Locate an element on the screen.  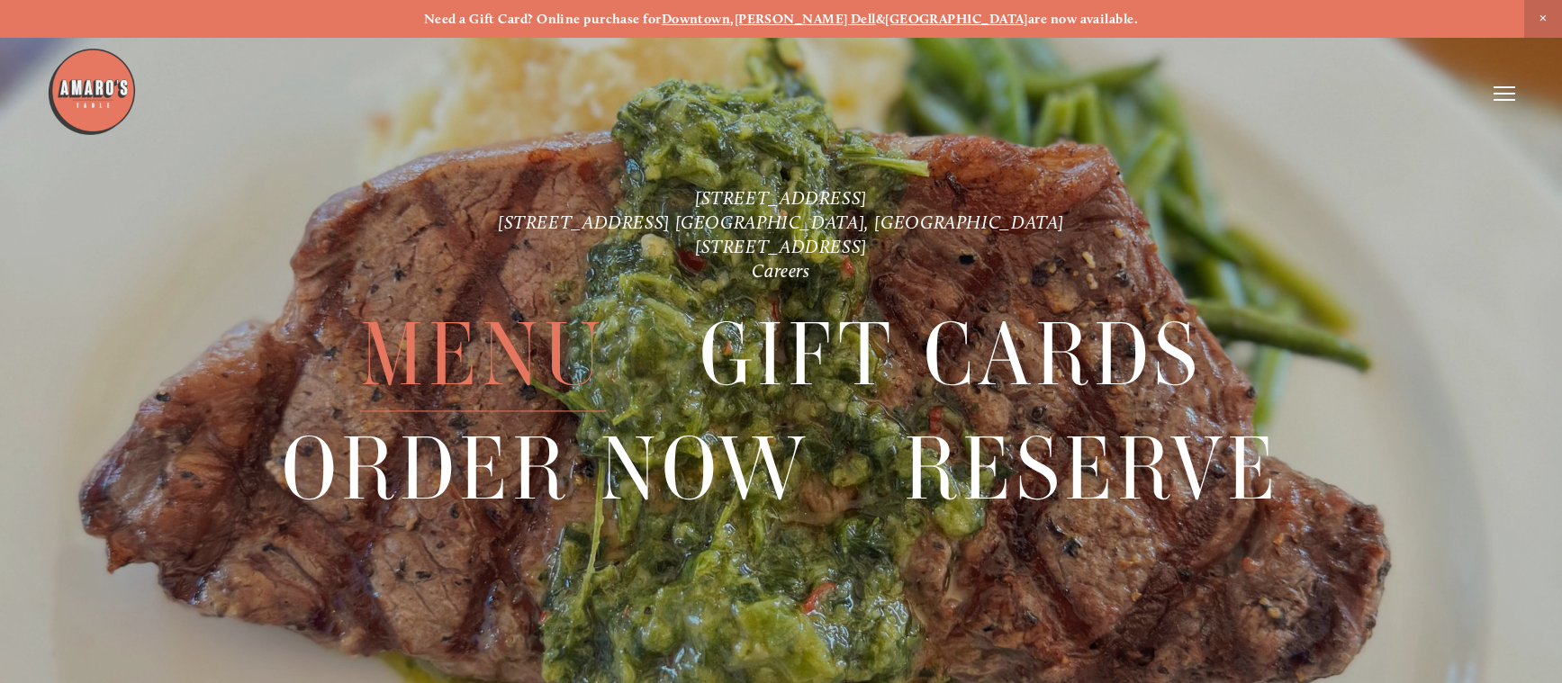
a: Careers is located at coordinates (781, 270).